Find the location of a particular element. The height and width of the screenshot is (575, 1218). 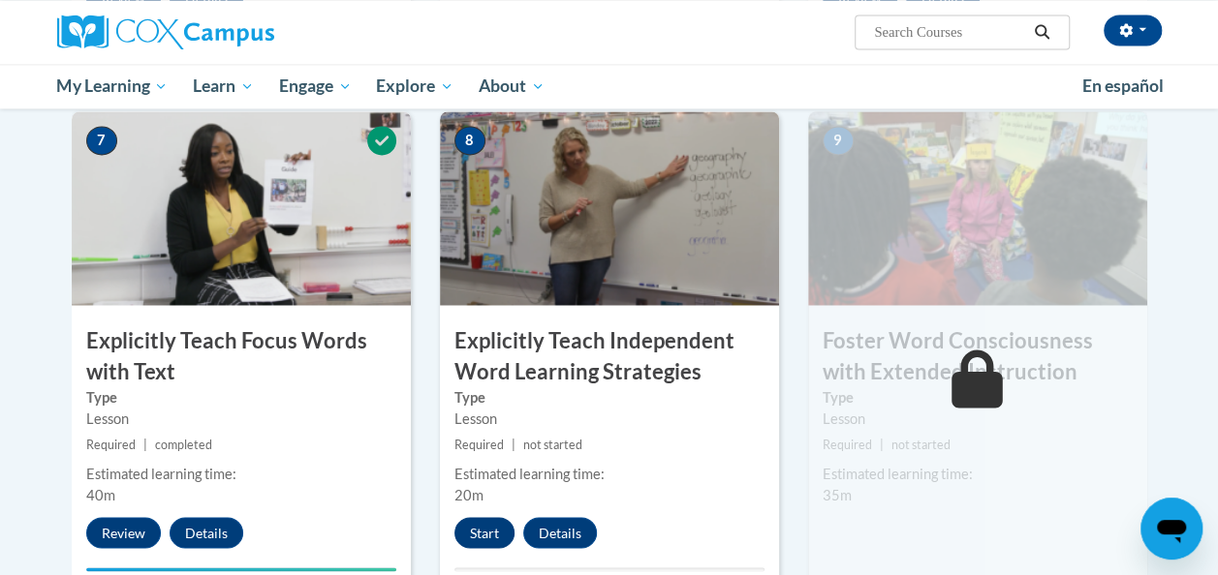

a: Engage is located at coordinates (315, 86).